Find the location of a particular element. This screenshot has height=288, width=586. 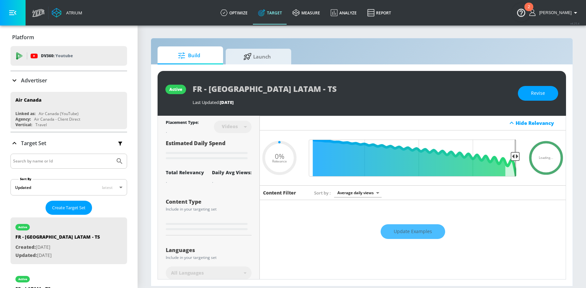

a: Analyze is located at coordinates (343, 13).